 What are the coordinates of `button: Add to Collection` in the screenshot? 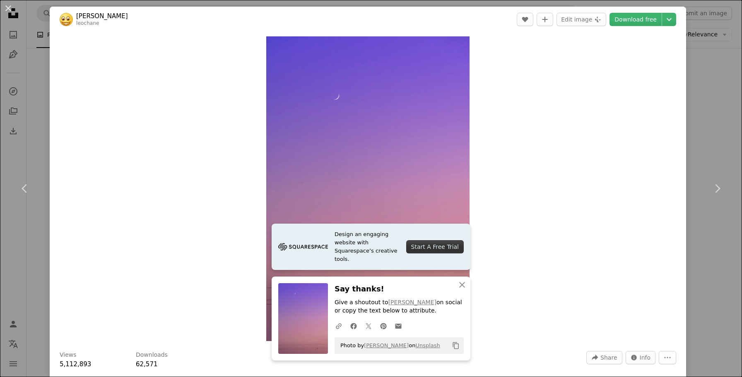 It's located at (545, 19).